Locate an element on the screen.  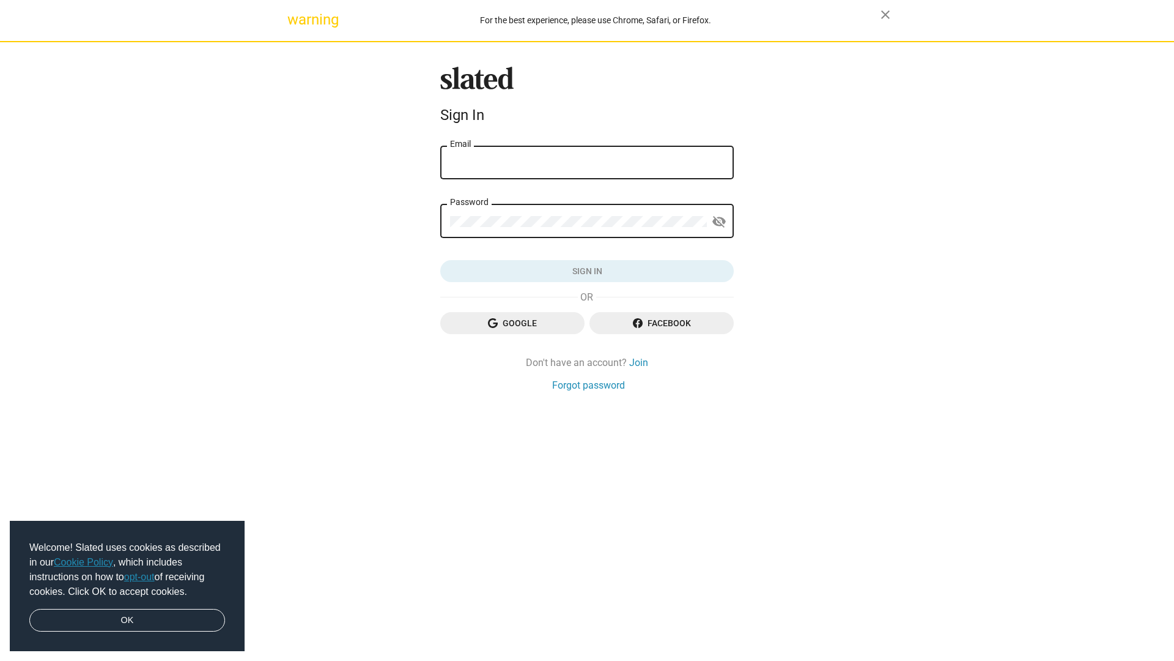
div: For the best experience, please use Chrome, Safari, or Firefox. is located at coordinates (596, 20).